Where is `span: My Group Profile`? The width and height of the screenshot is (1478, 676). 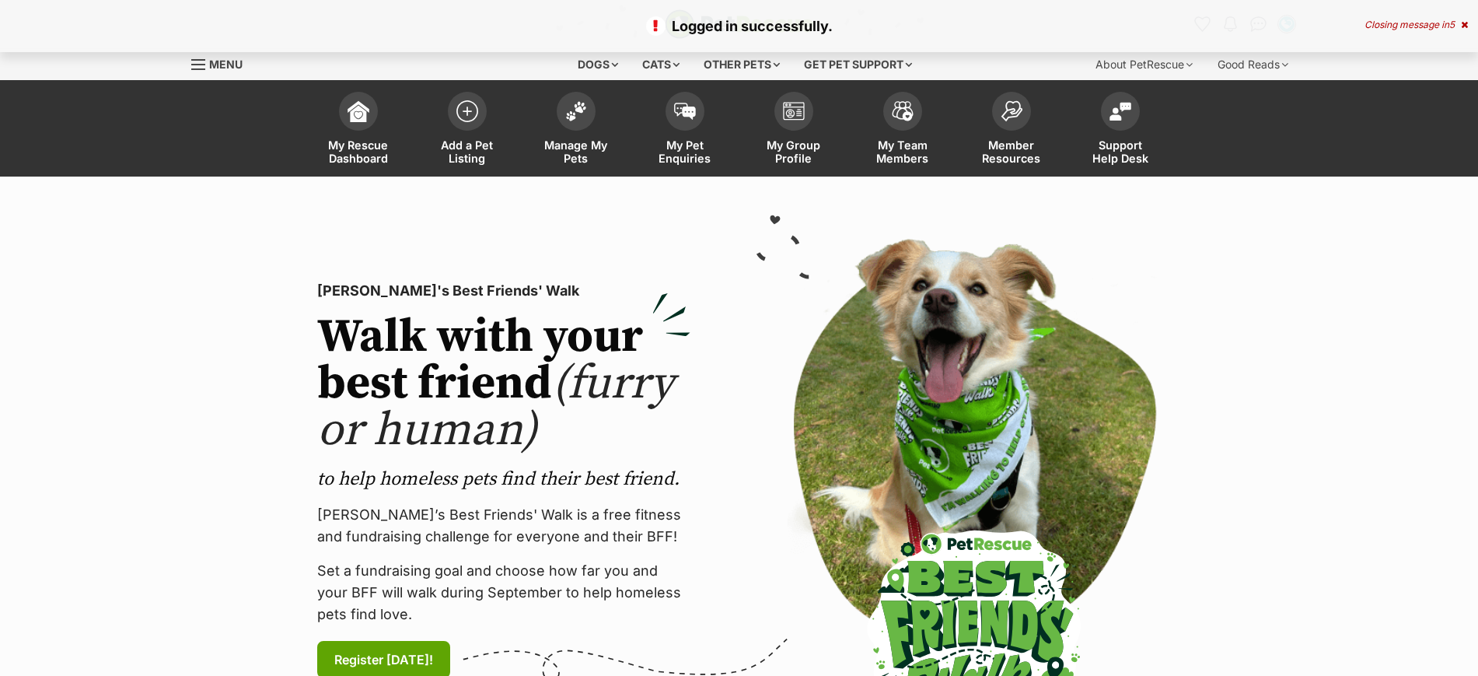
span: My Group Profile is located at coordinates (794, 152).